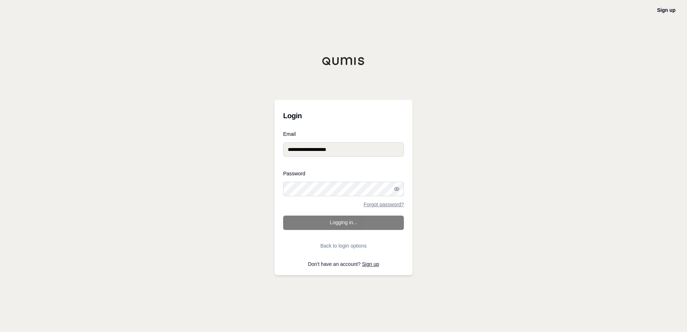  What do you see at coordinates (343, 246) in the screenshot?
I see `button: Back to login options` at bounding box center [343, 246].